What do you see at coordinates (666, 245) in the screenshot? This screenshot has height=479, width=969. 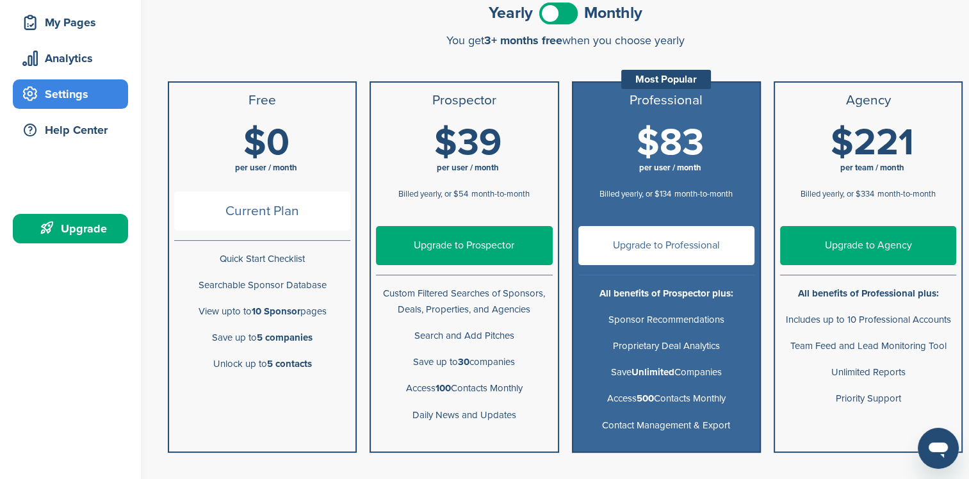 I see `a: Upgrade to Professional` at bounding box center [666, 245].